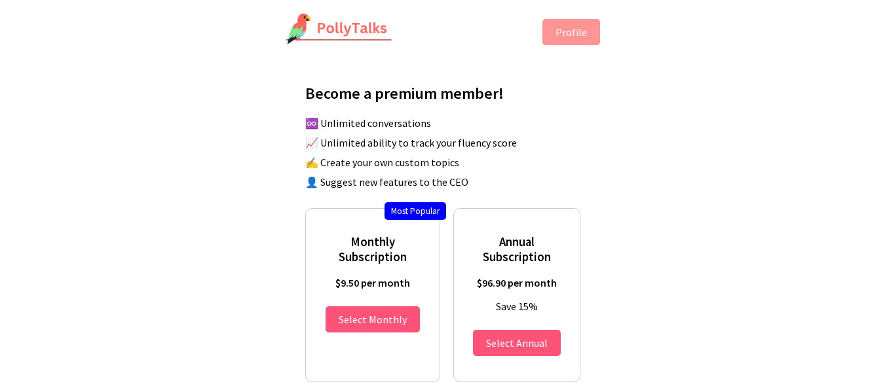 This screenshot has height=392, width=885. What do you see at coordinates (339, 29) in the screenshot?
I see `img: PollyTalks Logo` at bounding box center [339, 29].